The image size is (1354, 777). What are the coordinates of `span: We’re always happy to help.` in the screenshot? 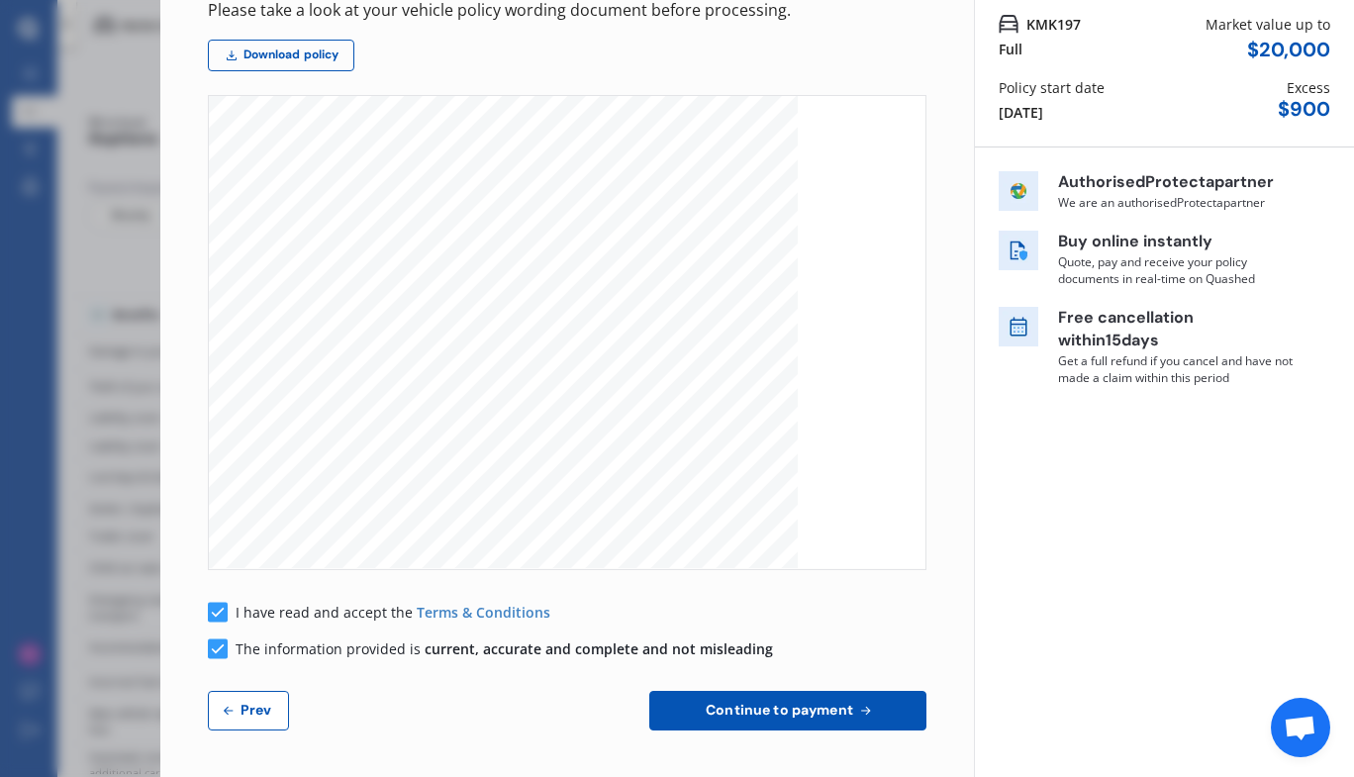 It's located at (689, 482).